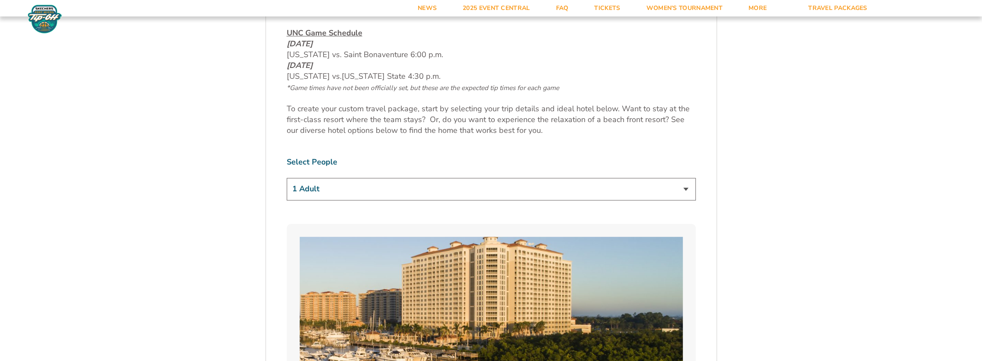 This screenshot has width=982, height=361. I want to click on label: Select People, so click(491, 162).